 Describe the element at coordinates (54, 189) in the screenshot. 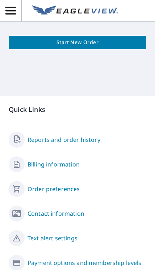

I see `a: Order preferences` at that location.